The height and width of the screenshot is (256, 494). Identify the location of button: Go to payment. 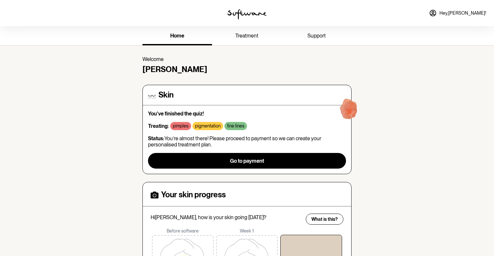
(247, 161).